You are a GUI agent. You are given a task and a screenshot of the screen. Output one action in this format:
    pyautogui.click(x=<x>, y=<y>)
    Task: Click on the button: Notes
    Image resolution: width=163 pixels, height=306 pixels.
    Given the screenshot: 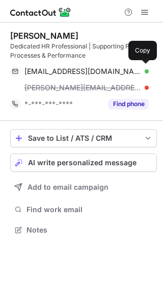 What is the action you would take?
    pyautogui.click(x=84, y=230)
    